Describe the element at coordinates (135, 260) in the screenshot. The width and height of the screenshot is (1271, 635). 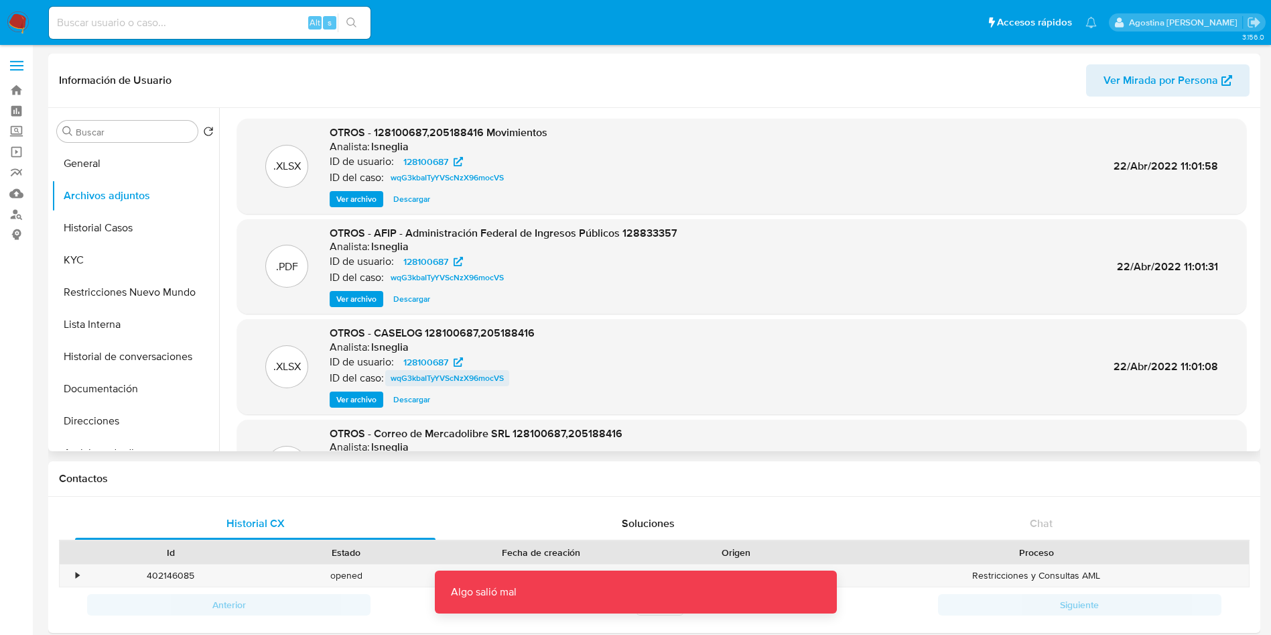
I see `button: KYC` at that location.